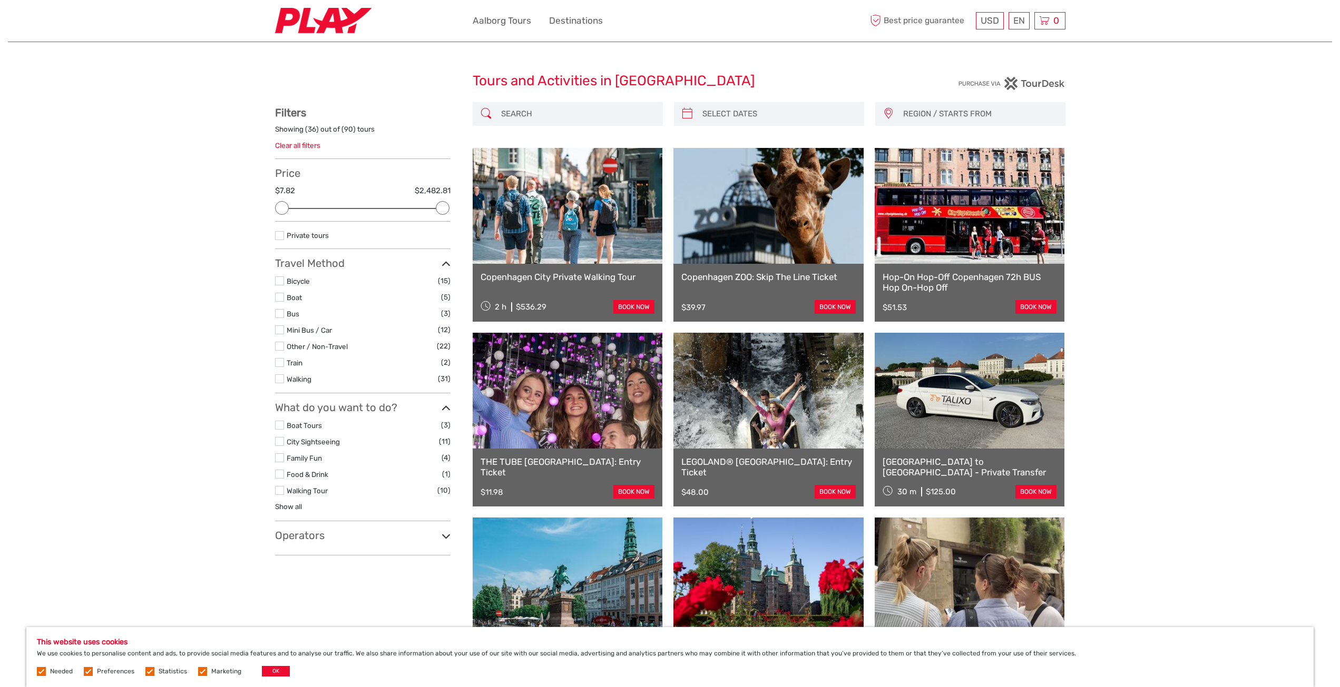  Describe the element at coordinates (317, 347) in the screenshot. I see `a: Other / Non-Travel` at that location.